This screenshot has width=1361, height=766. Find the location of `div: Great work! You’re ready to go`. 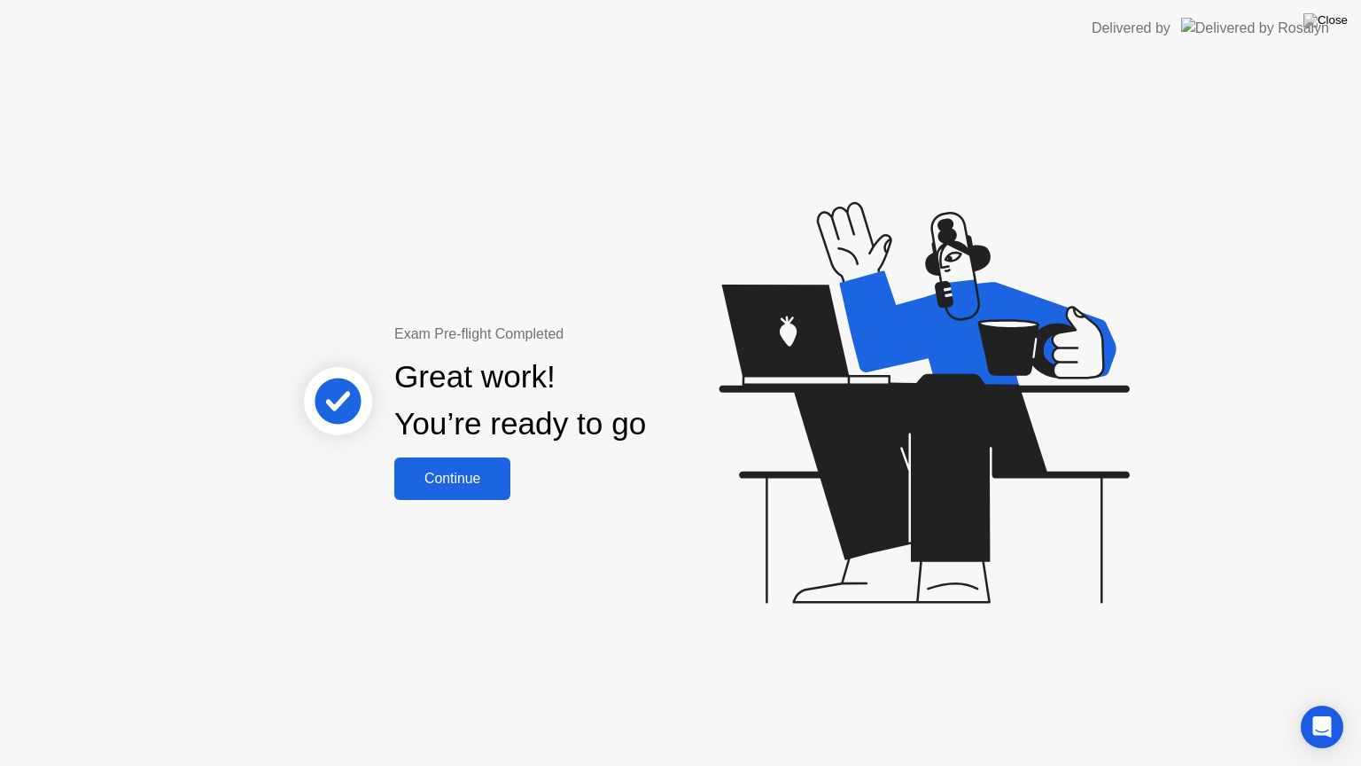

div: Great work! You’re ready to go is located at coordinates (520, 401).